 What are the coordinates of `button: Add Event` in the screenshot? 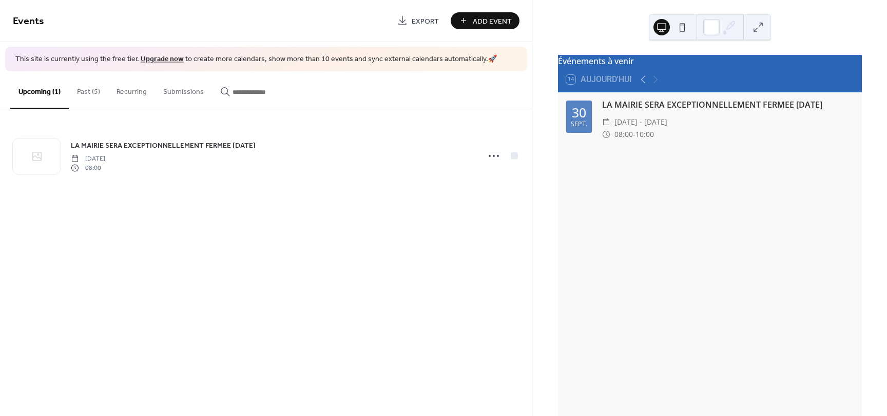 It's located at (485, 21).